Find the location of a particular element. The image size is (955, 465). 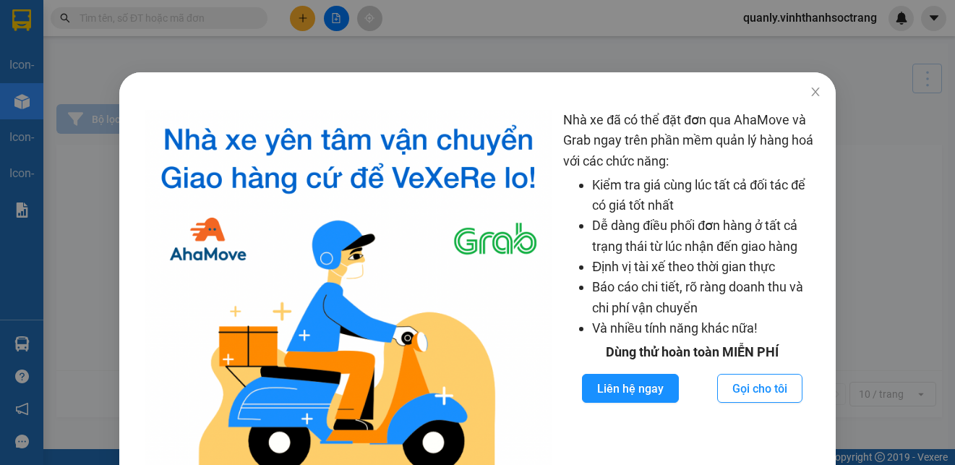

li: Báo cáo chi tiết, rõ ràng doanh thu và chi phí vận chuyển is located at coordinates (706, 297).